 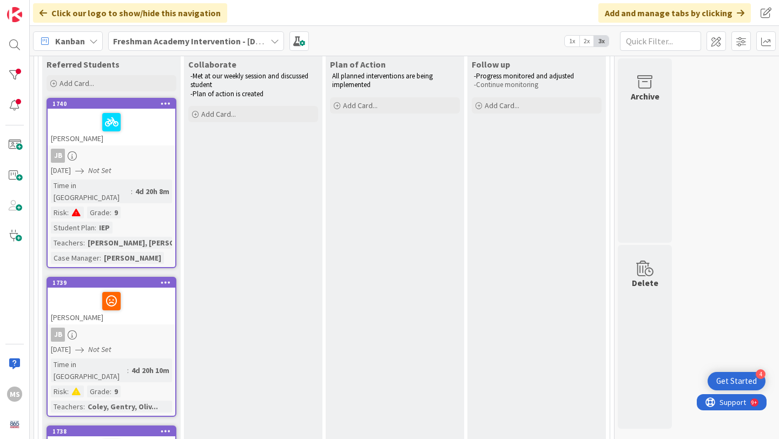 What do you see at coordinates (536, 85) in the screenshot?
I see `p: -Continue monitoring` at bounding box center [536, 85].